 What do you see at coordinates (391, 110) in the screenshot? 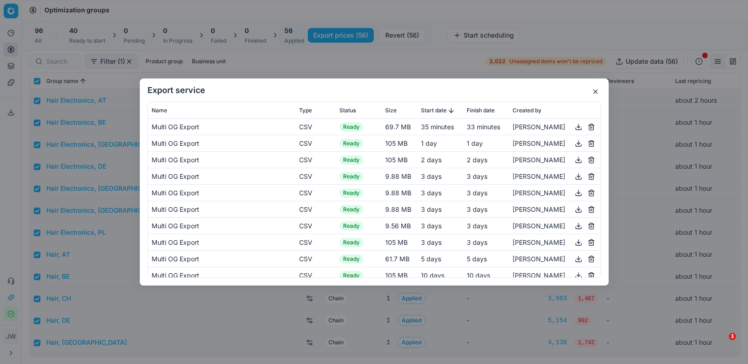
I see `span: Size` at bounding box center [391, 110].